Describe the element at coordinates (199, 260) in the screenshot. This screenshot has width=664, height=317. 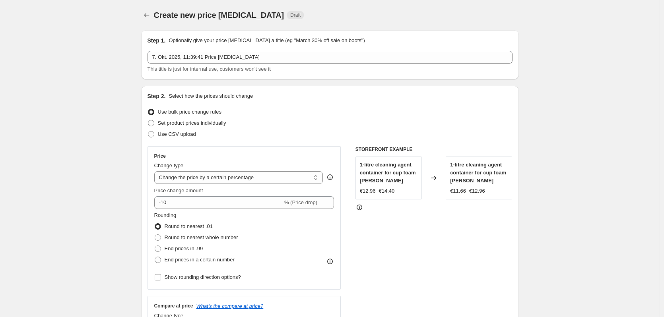
I see `span: End prices in a certain number` at that location.